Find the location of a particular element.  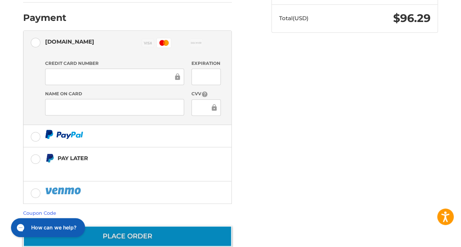

label: CVV is located at coordinates (206, 94).